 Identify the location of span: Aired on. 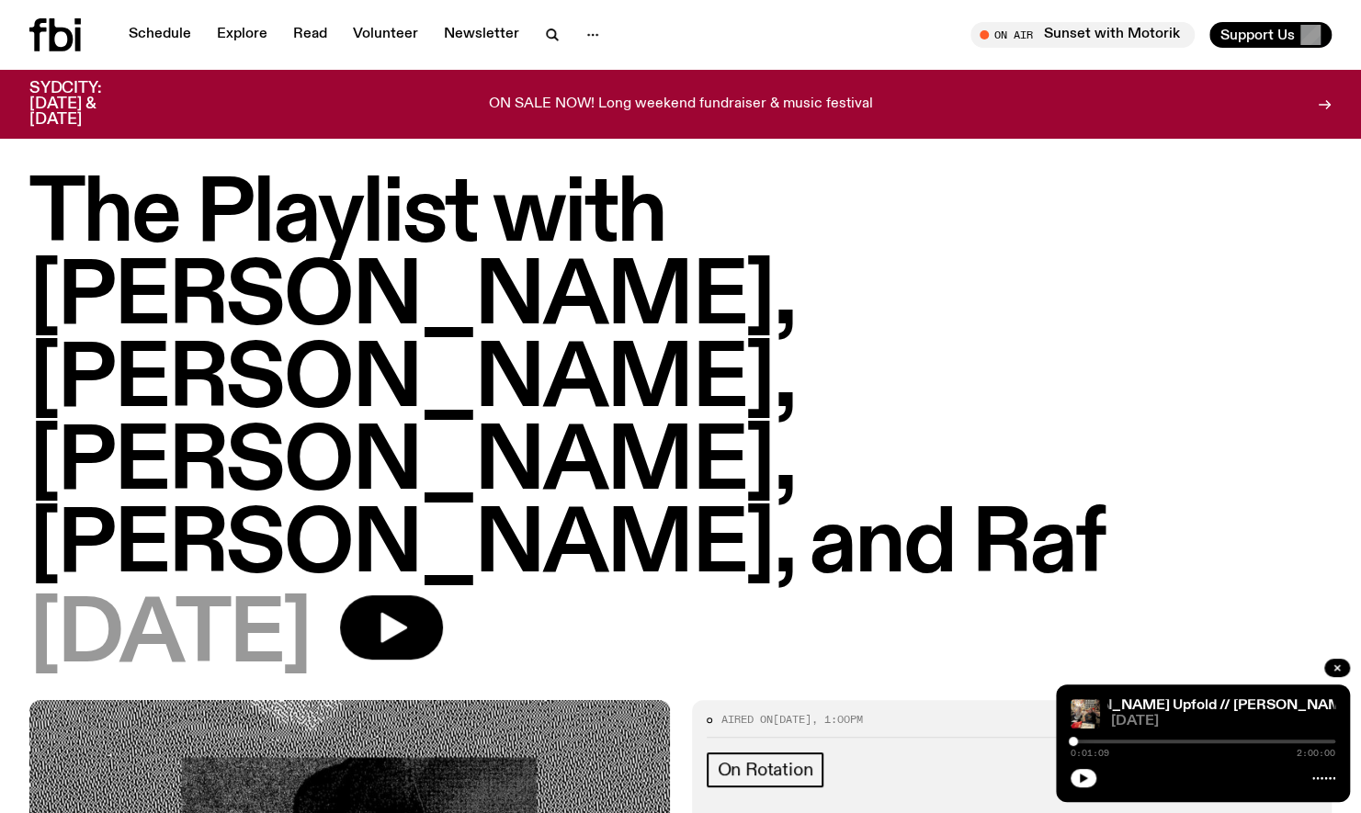
(747, 720).